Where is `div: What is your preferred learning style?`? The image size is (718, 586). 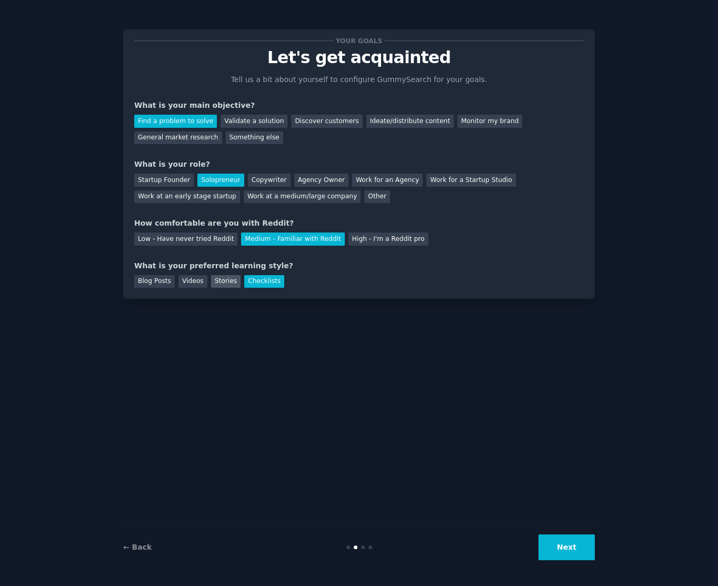
div: What is your preferred learning style? is located at coordinates (359, 266).